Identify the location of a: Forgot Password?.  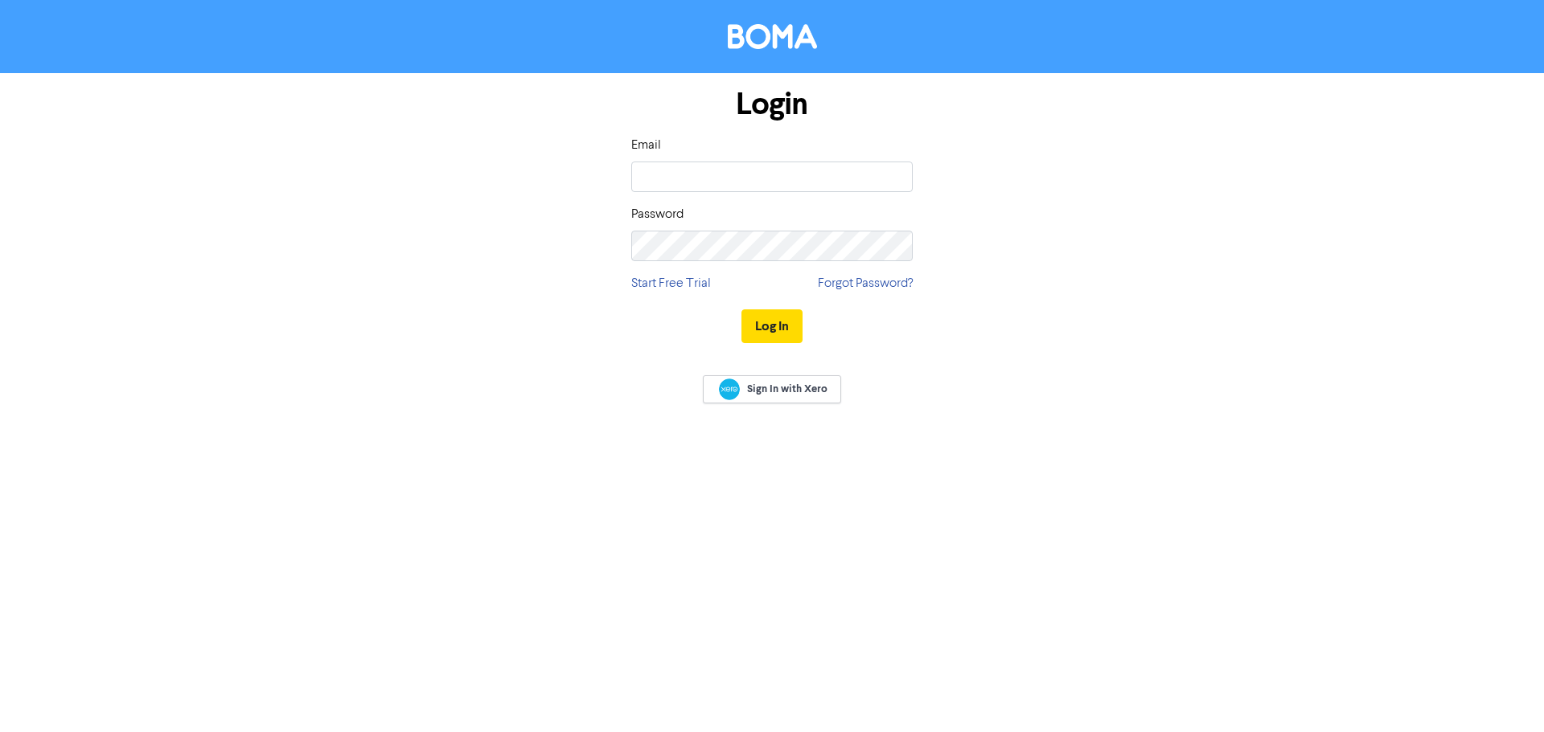
(865, 284).